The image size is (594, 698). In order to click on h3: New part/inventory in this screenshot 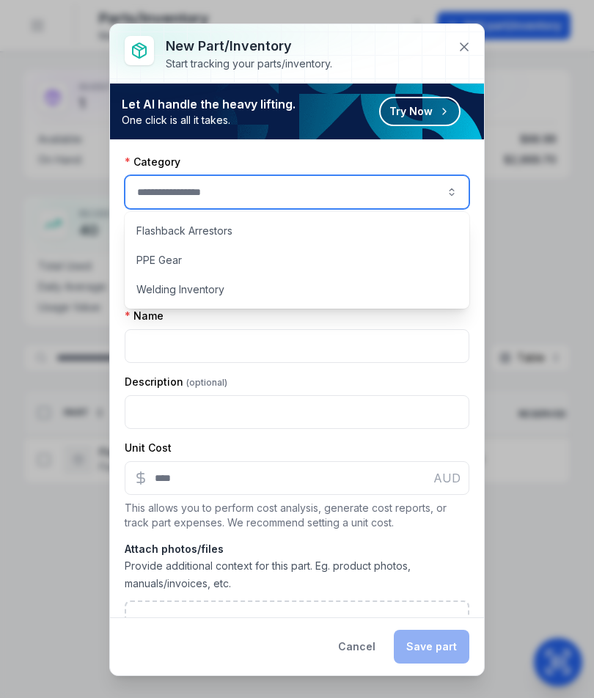, I will do `click(248, 46)`.